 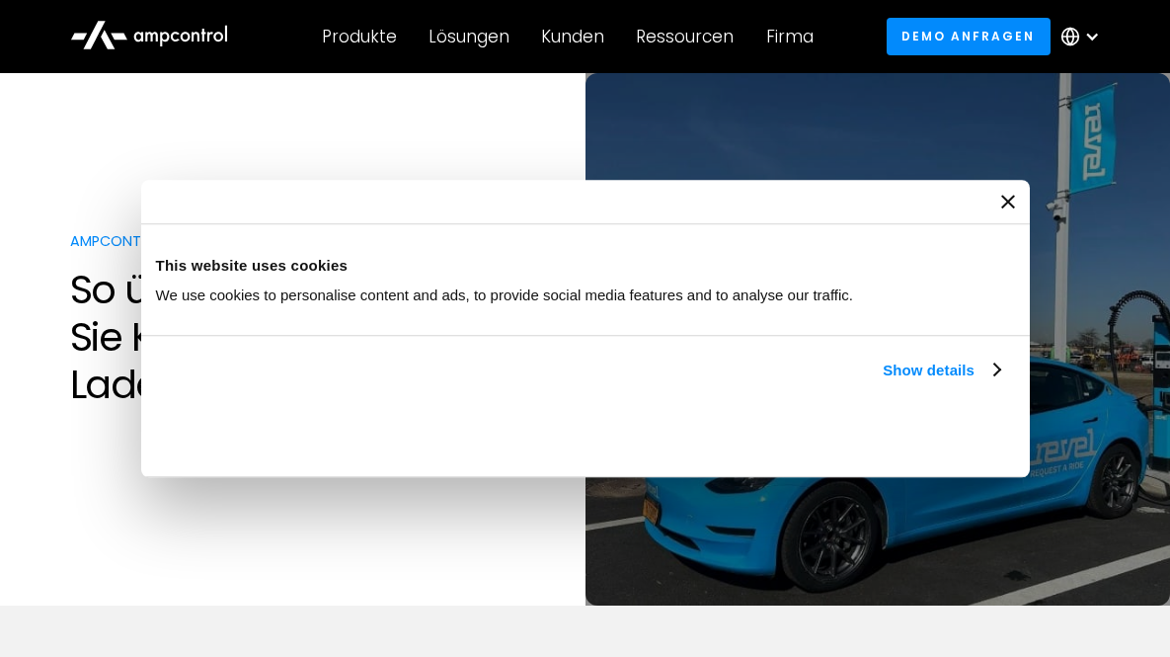 What do you see at coordinates (359, 37) in the screenshot?
I see `div: Produkte` at bounding box center [359, 37].